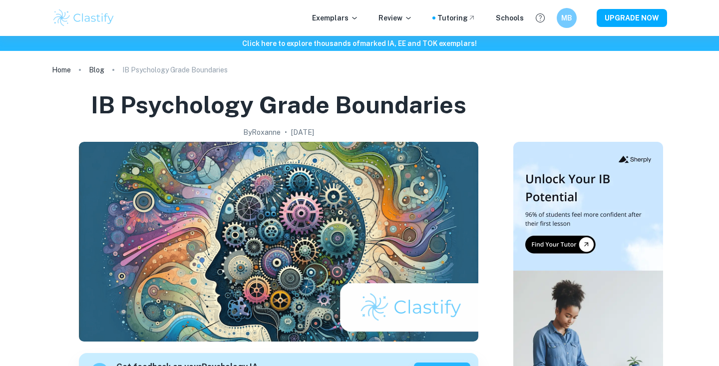  What do you see at coordinates (540, 18) in the screenshot?
I see `button: Help and Feedback` at bounding box center [540, 18].